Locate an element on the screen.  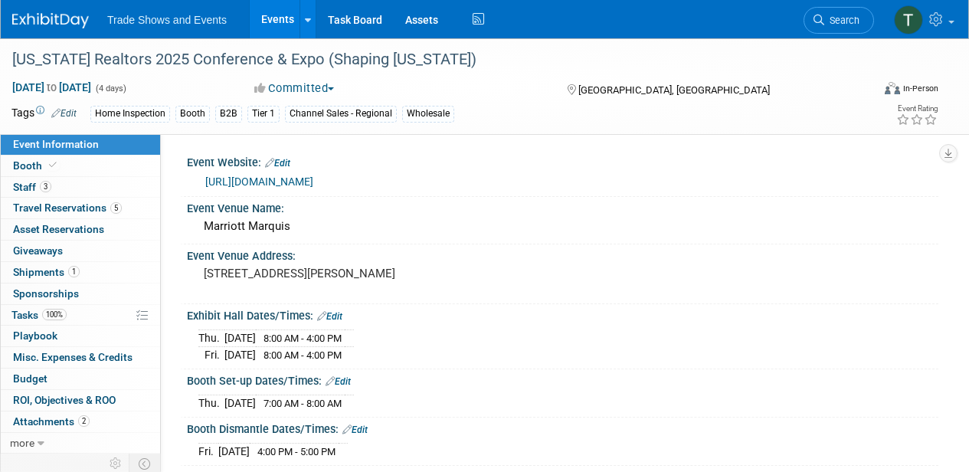
a: Giveaways is located at coordinates (80, 251).